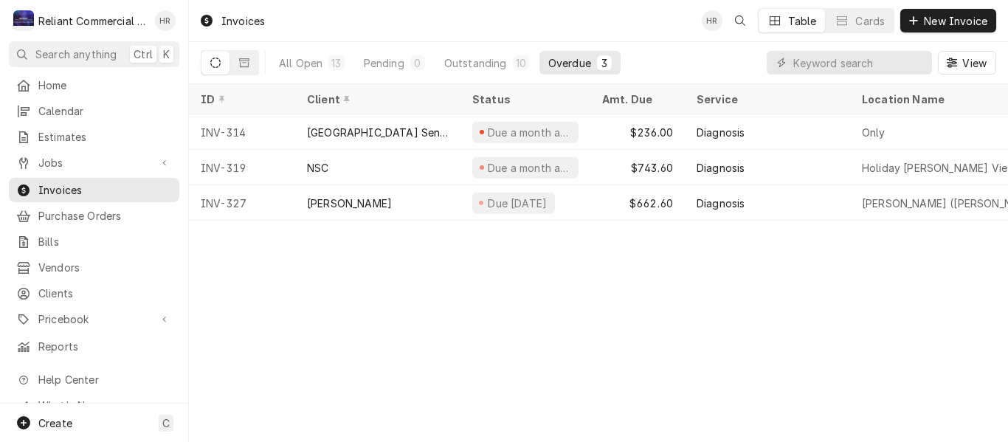 The height and width of the screenshot is (442, 1008). What do you see at coordinates (24, 21) in the screenshot?
I see `div: Reliant Commercial Appliance Repair LLC's Avatar` at bounding box center [24, 21].